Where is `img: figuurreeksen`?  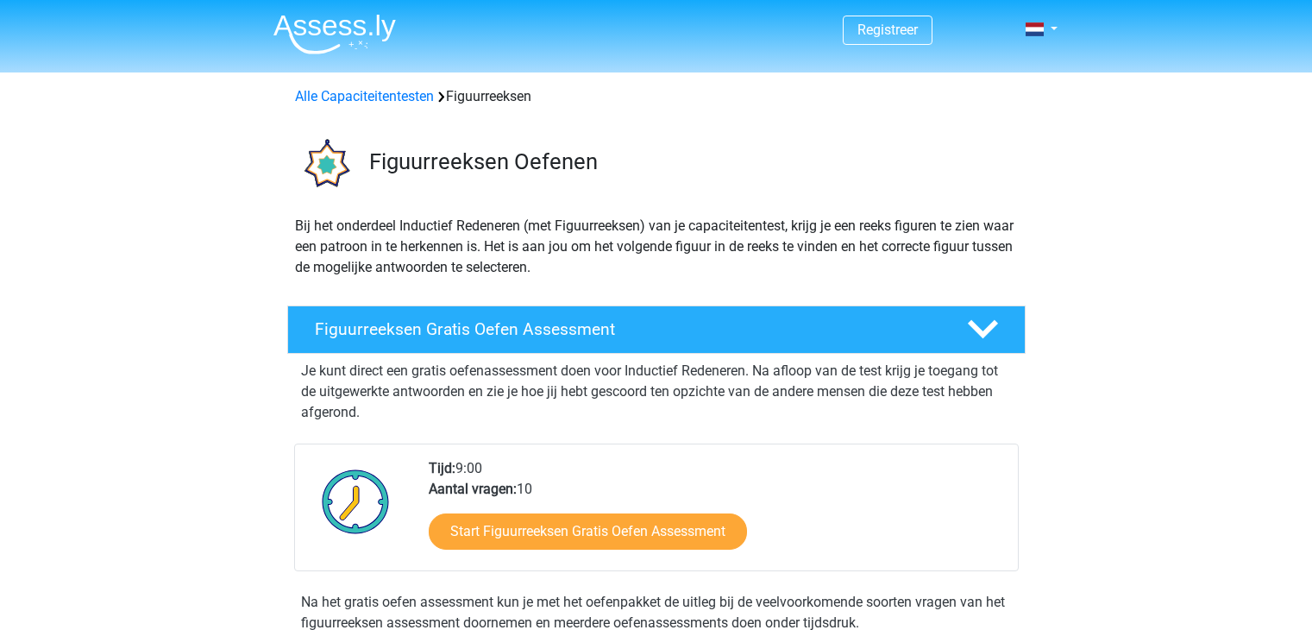
img: figuurreeksen is located at coordinates (324, 164).